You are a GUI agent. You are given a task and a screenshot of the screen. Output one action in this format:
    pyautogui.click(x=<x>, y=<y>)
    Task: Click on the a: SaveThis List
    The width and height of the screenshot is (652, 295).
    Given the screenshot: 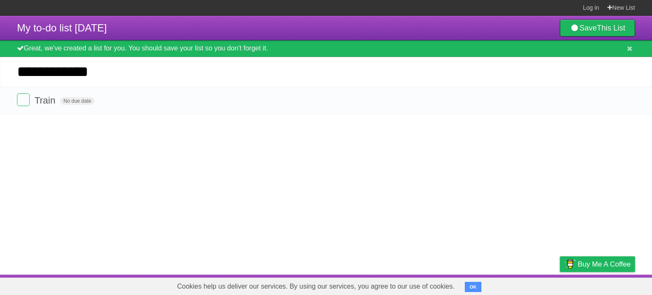 What is the action you would take?
    pyautogui.click(x=597, y=28)
    